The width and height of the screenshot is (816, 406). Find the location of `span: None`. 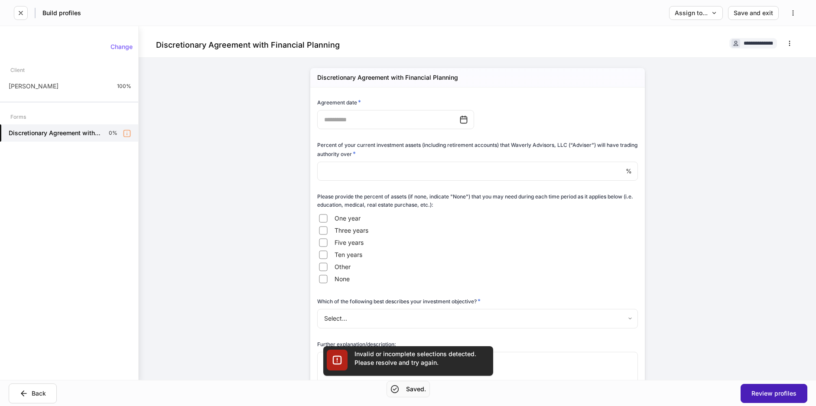

span: None is located at coordinates (342, 279).